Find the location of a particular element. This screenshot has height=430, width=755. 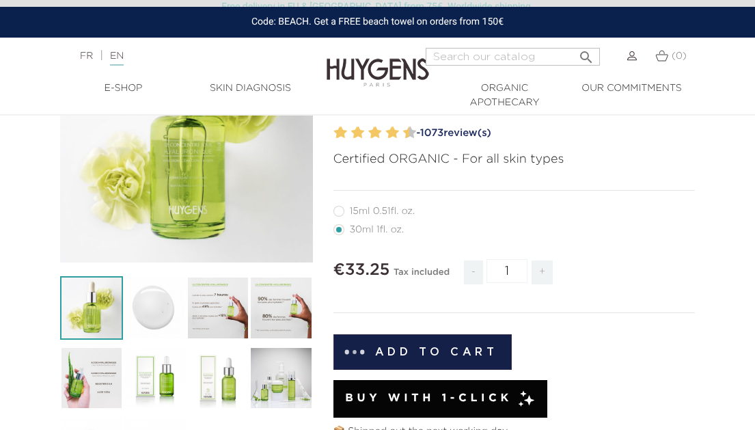

label: 7 is located at coordinates (385, 133).